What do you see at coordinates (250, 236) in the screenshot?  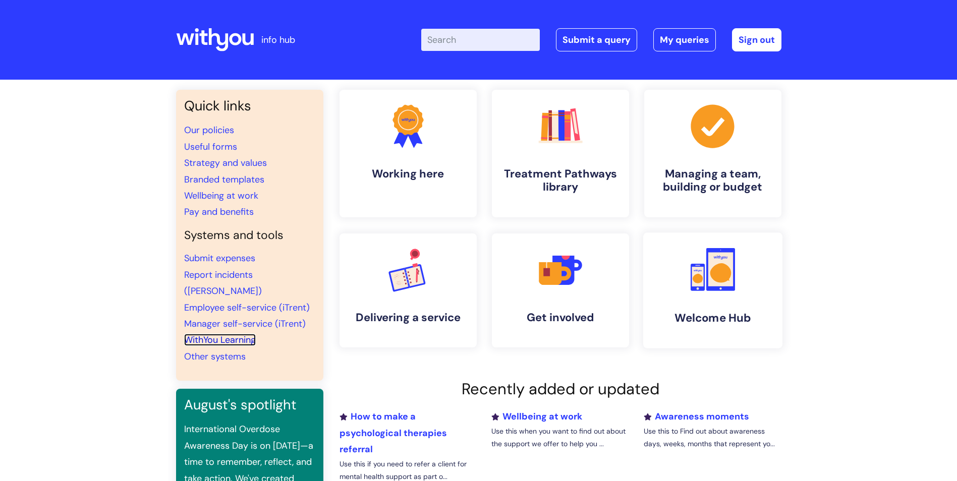 I see `h4: Systems and tools` at bounding box center [250, 236].